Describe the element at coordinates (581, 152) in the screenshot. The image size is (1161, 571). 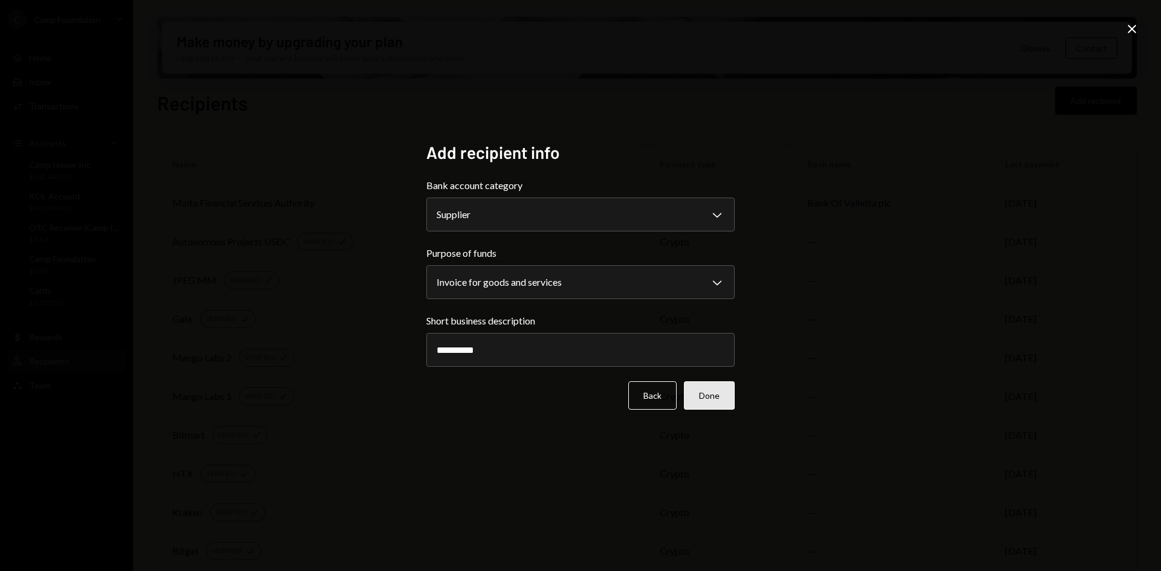
I see `h2: Add recipient info` at that location.